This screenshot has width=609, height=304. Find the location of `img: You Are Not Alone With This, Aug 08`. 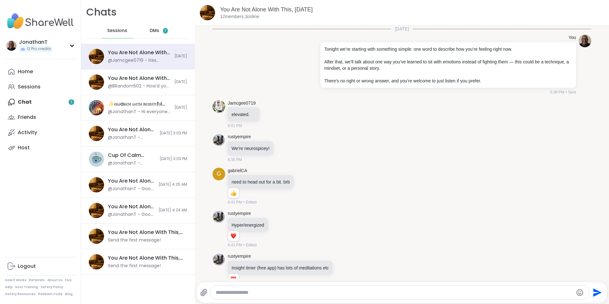

img: You Are Not Alone With This, Aug 08 is located at coordinates (96, 82).